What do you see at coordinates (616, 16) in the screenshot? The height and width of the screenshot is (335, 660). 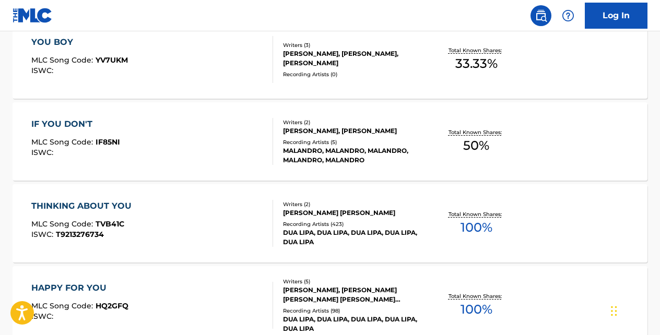 I see `a: Log In` at bounding box center [616, 16].